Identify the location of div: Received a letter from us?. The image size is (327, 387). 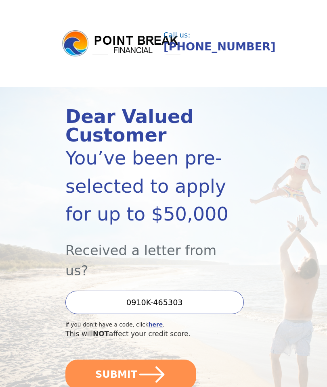
(148, 254).